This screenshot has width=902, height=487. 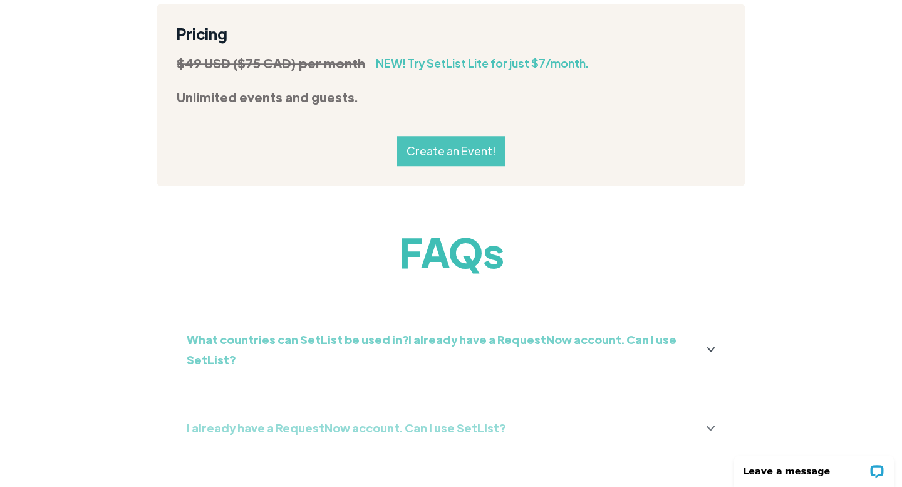 I want to click on img: dropdown icon, so click(x=711, y=349).